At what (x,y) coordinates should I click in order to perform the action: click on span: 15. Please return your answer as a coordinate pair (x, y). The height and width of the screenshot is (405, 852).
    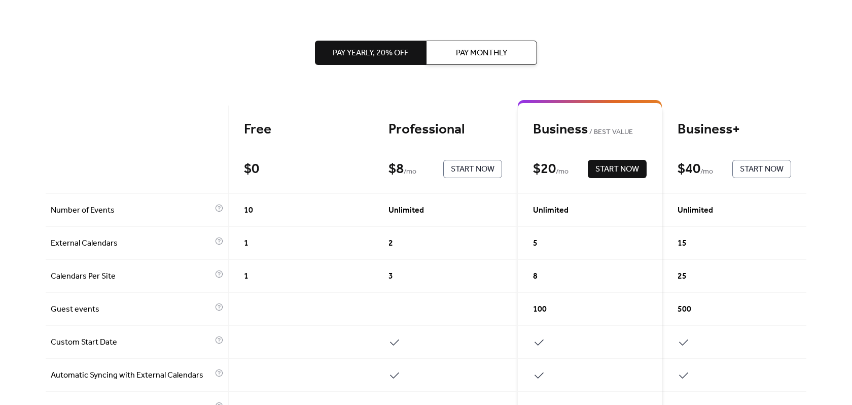
    Looking at the image, I should click on (682, 243).